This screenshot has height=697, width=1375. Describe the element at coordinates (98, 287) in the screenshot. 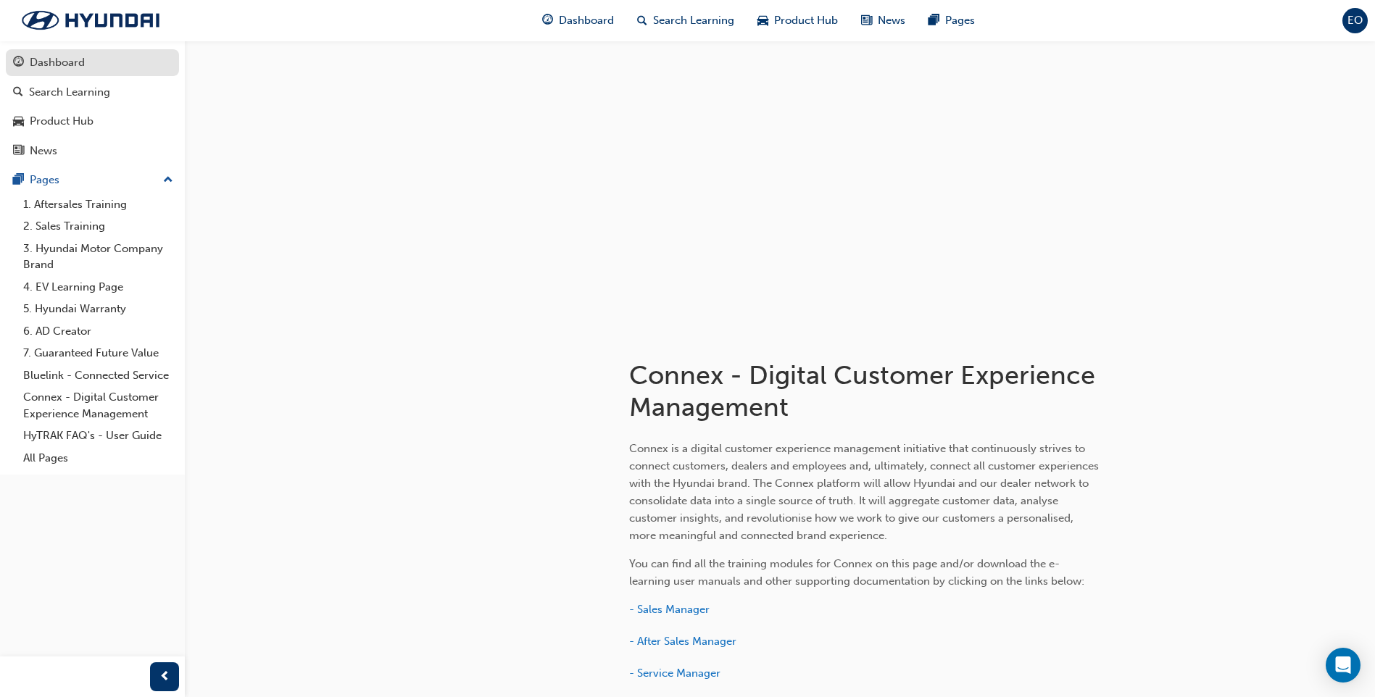

I see `a: 4. EV Learning Page` at that location.